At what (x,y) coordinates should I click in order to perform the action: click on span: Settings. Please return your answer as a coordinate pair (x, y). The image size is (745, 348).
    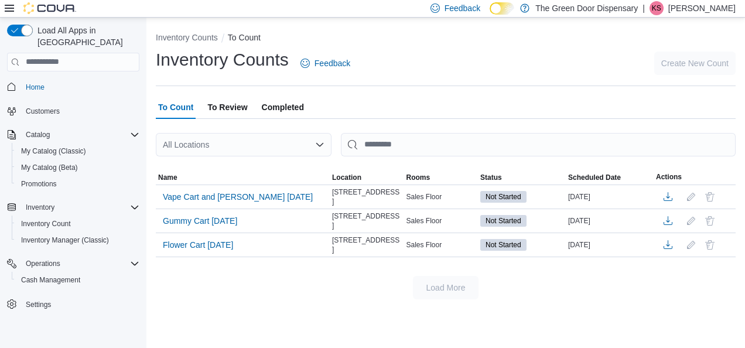
    Looking at the image, I should click on (38, 305).